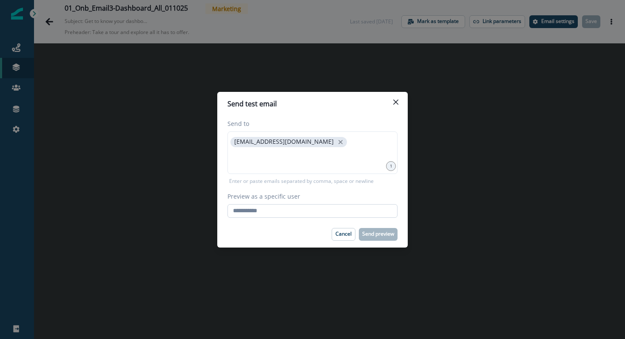 The height and width of the screenshot is (339, 625). What do you see at coordinates (252, 104) in the screenshot?
I see `p: Send test email` at bounding box center [252, 104].